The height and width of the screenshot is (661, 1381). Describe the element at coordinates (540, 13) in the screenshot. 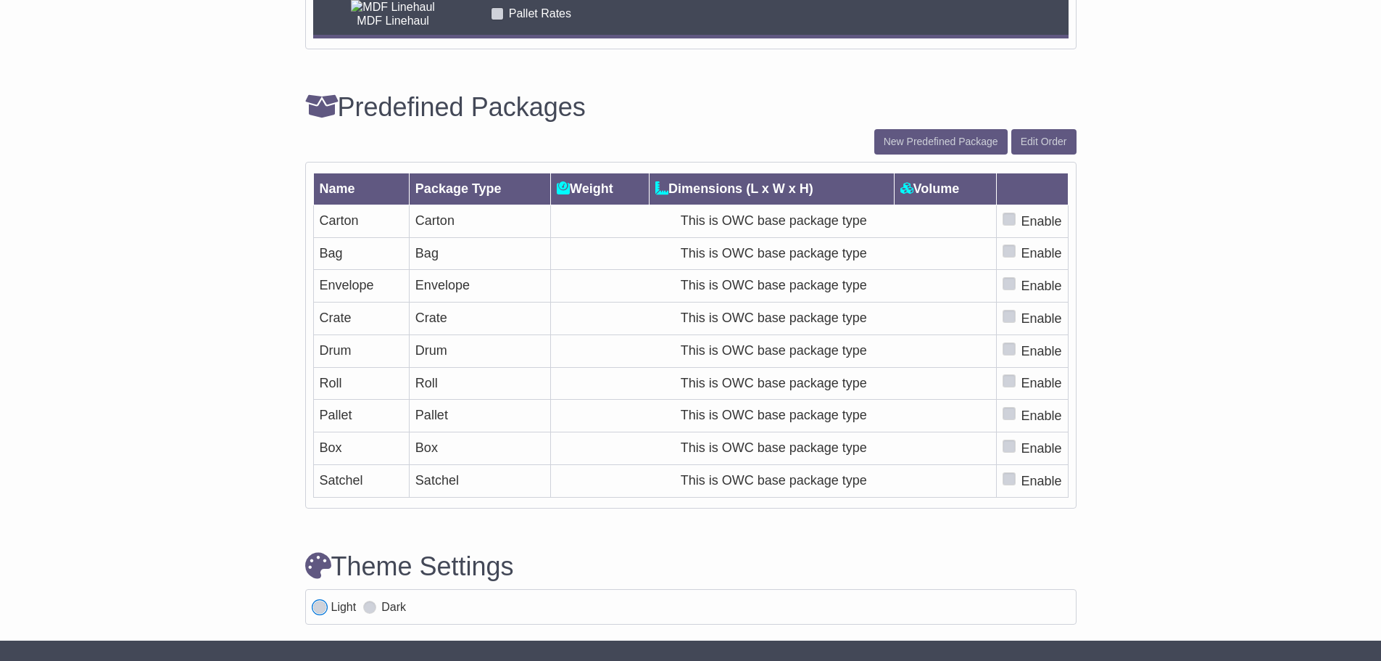

I see `span: Pallet Rates` at that location.